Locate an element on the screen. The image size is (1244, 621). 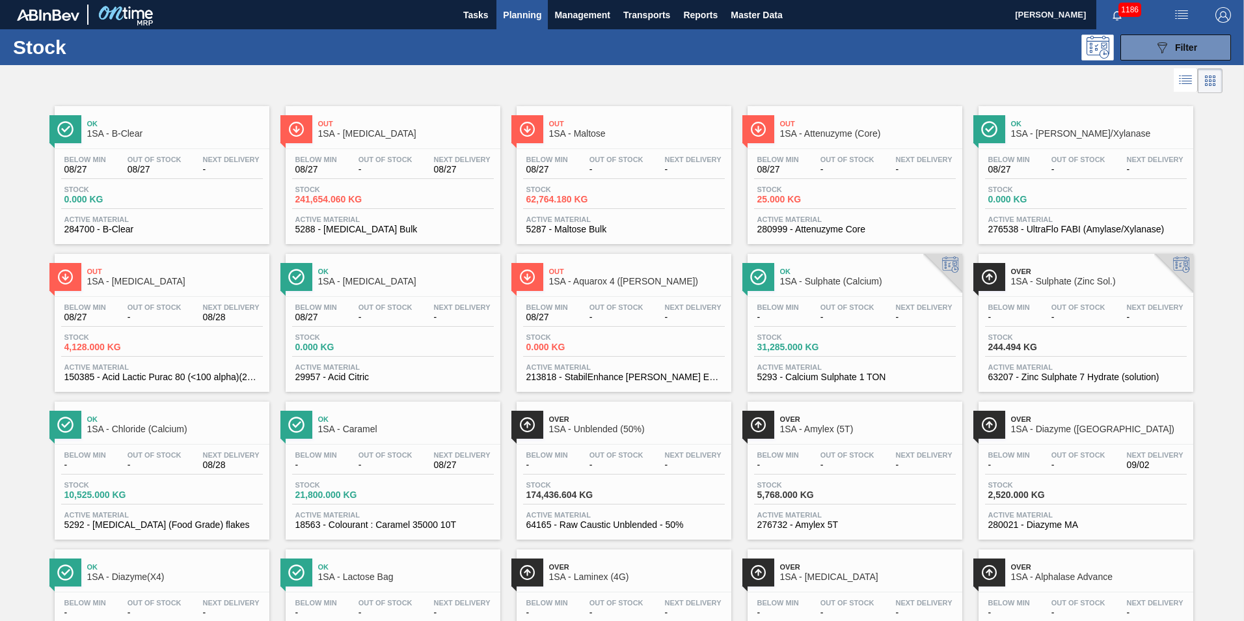
div: Programming: no user selected is located at coordinates (1097, 47).